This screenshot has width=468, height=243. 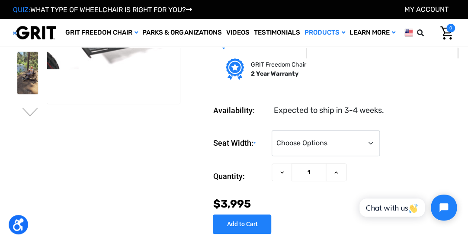 I want to click on span: $3,995, so click(x=231, y=204).